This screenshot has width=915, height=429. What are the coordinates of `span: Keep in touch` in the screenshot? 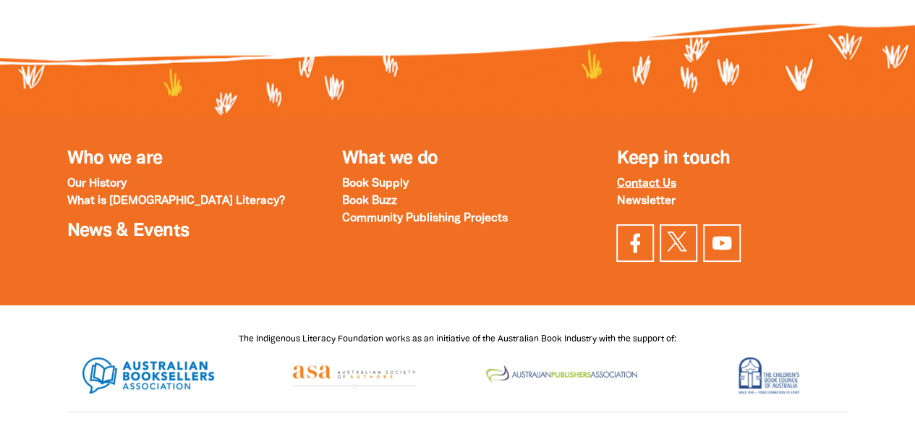 It's located at (673, 158).